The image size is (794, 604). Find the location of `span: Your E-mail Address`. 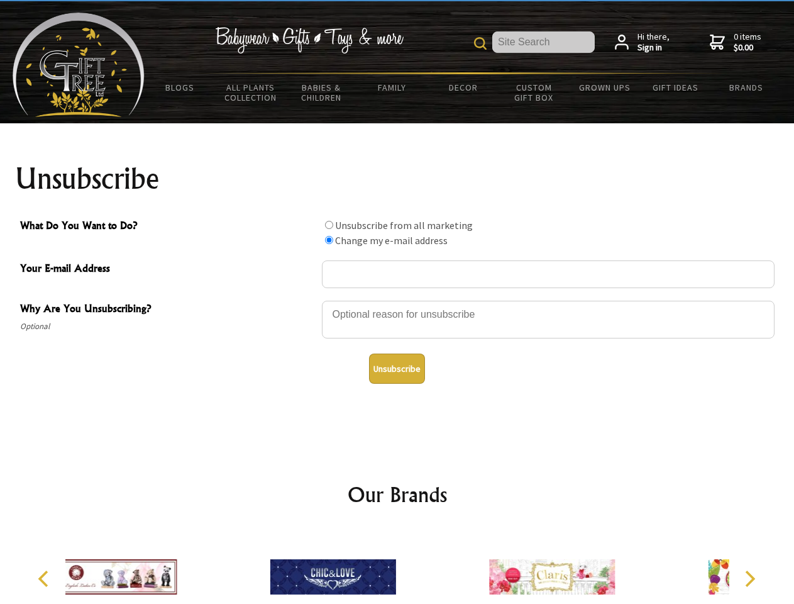

span: Your E-mail Address is located at coordinates (168, 269).